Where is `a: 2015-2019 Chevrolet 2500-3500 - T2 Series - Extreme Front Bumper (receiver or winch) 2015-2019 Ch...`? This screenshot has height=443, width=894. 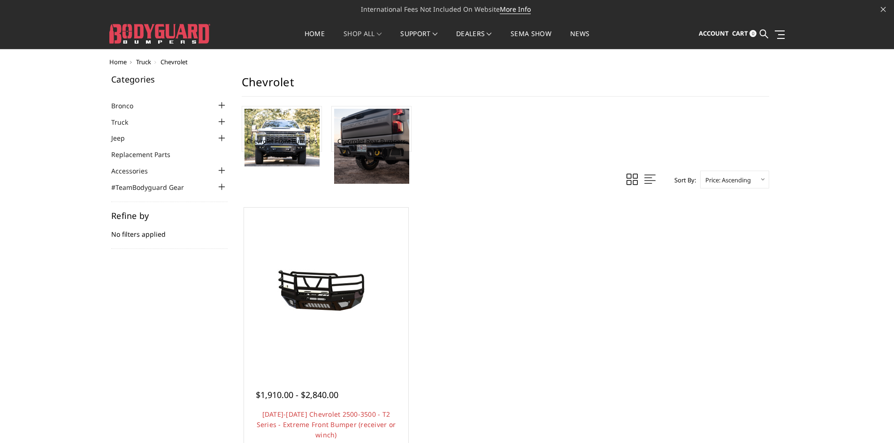 a: 2015-2019 Chevrolet 2500-3500 - T2 Series - Extreme Front Bumper (receiver or winch) 2015-2019 Ch... is located at coordinates (326, 290).